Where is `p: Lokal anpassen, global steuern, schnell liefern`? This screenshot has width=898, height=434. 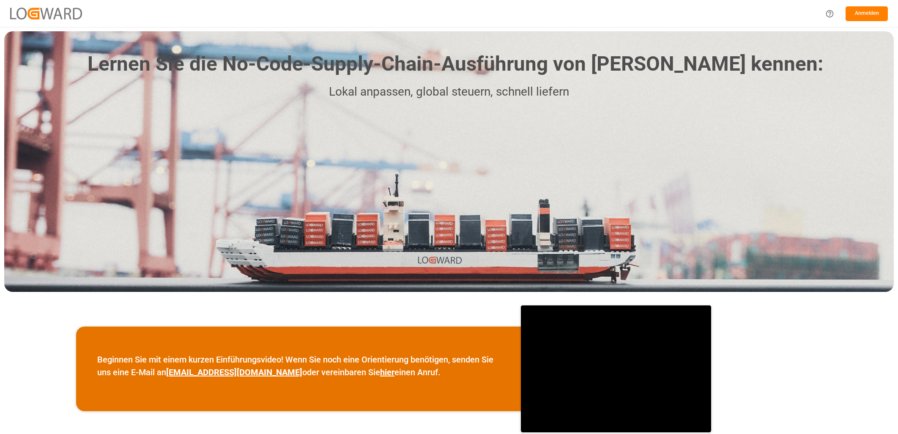
p: Lokal anpassen, global steuern, schnell liefern is located at coordinates (449, 92).